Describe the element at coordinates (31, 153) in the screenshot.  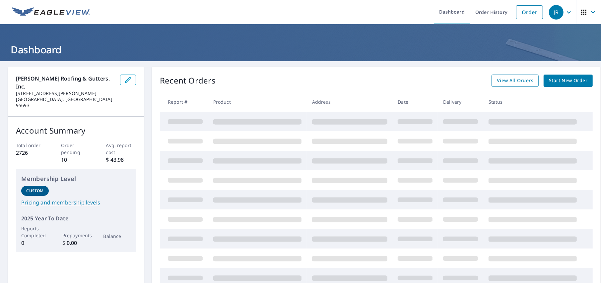
I see `p: 2726` at that location.